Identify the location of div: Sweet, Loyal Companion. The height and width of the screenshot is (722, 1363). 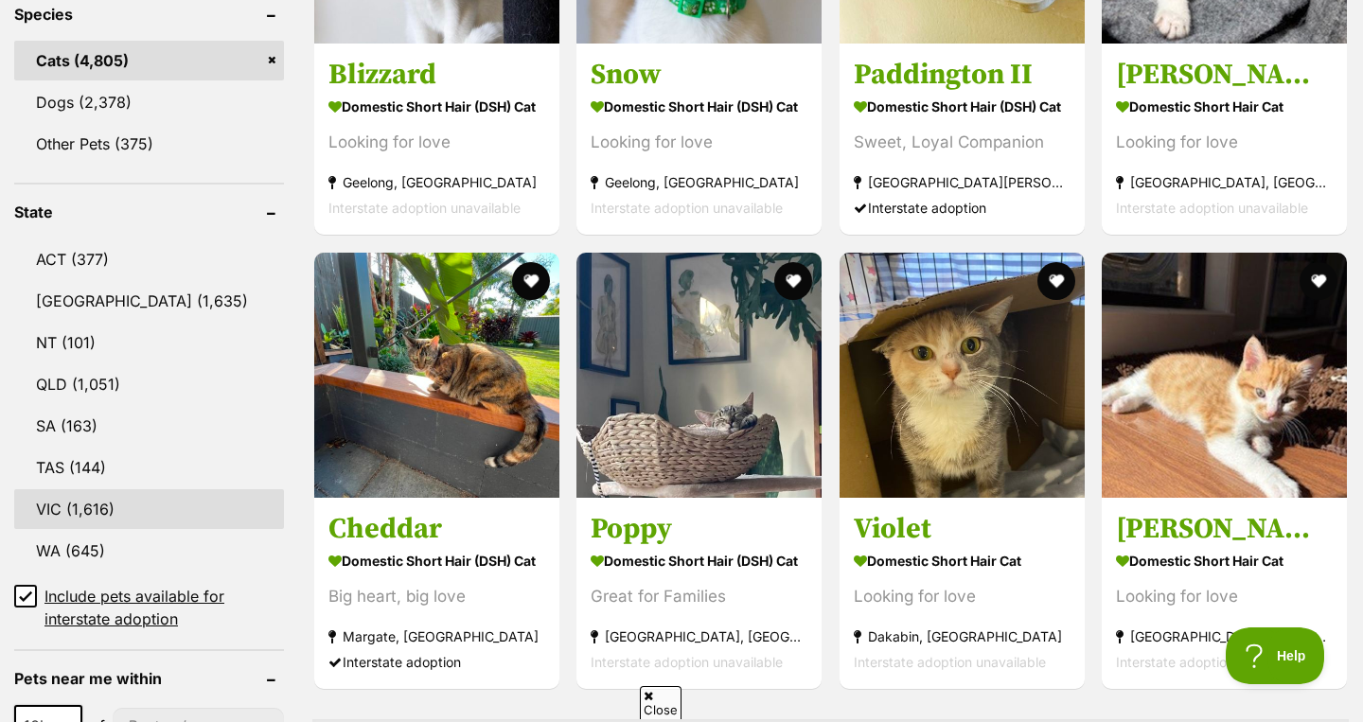
(962, 142).